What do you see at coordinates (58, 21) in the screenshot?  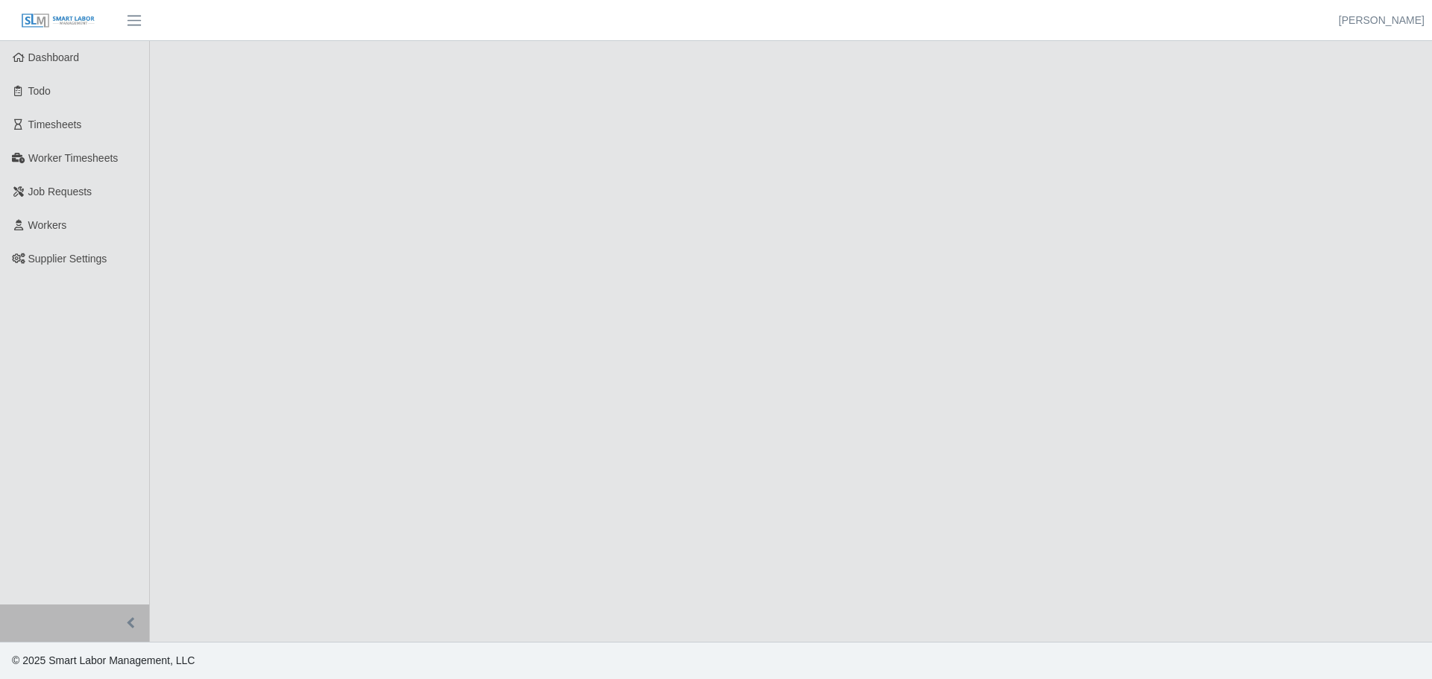 I see `img: SLM Logo` at bounding box center [58, 21].